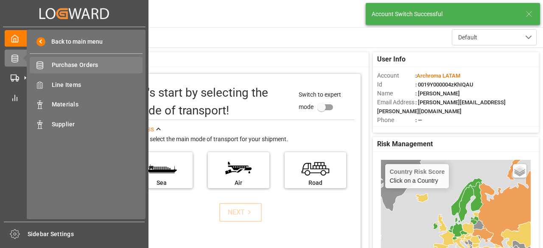 The image size is (543, 248). Describe the element at coordinates (238, 183) in the screenshot. I see `div: Air` at that location.